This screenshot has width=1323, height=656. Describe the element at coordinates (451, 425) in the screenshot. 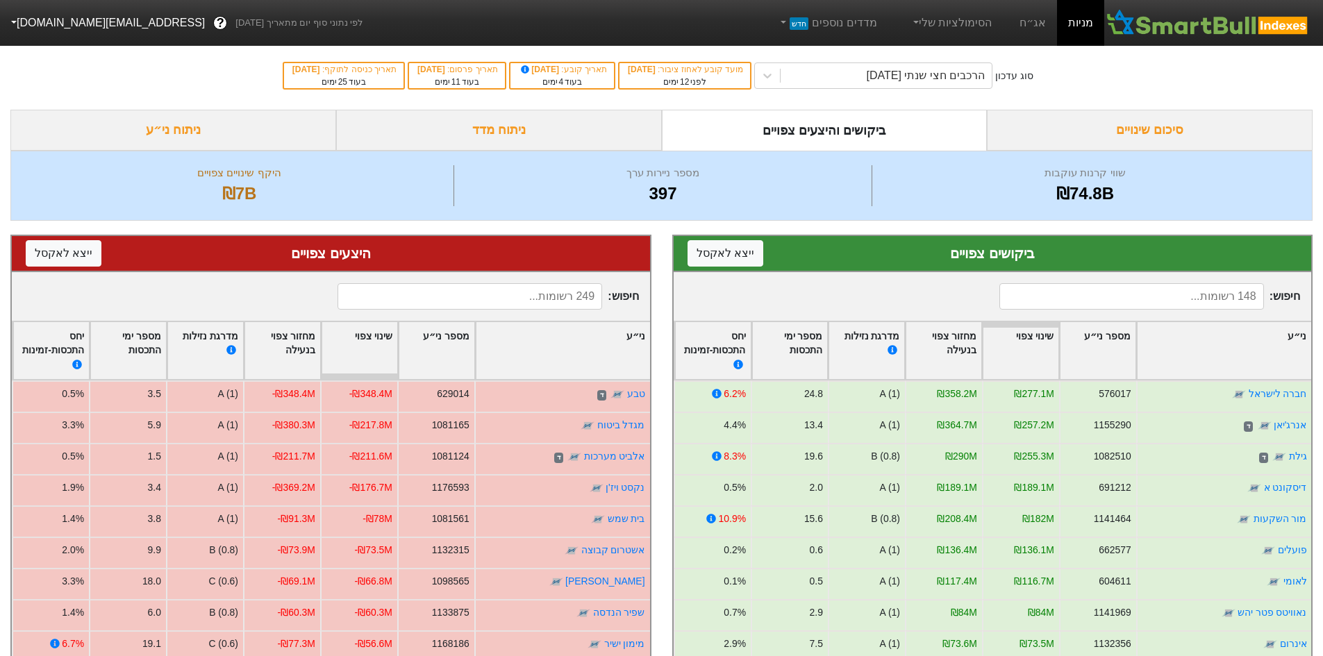

I see `div: 1081165` at that location.